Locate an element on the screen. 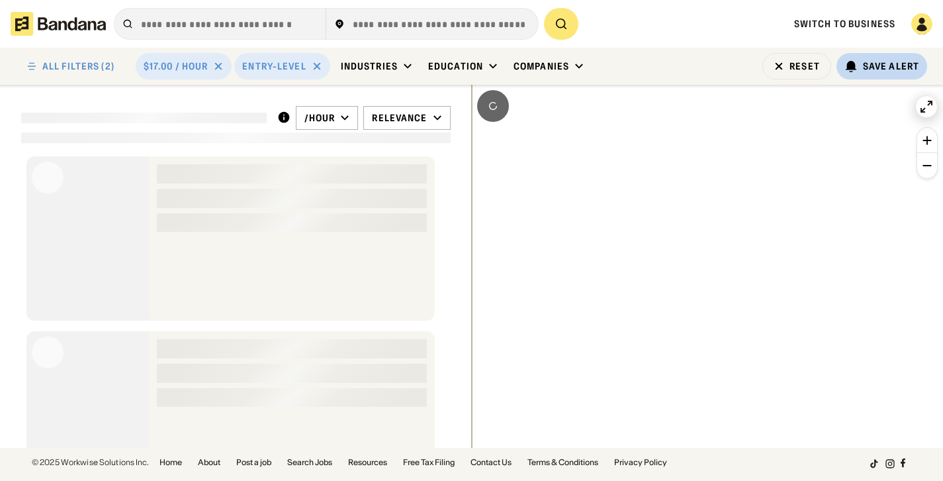  div: Education is located at coordinates (455, 66).